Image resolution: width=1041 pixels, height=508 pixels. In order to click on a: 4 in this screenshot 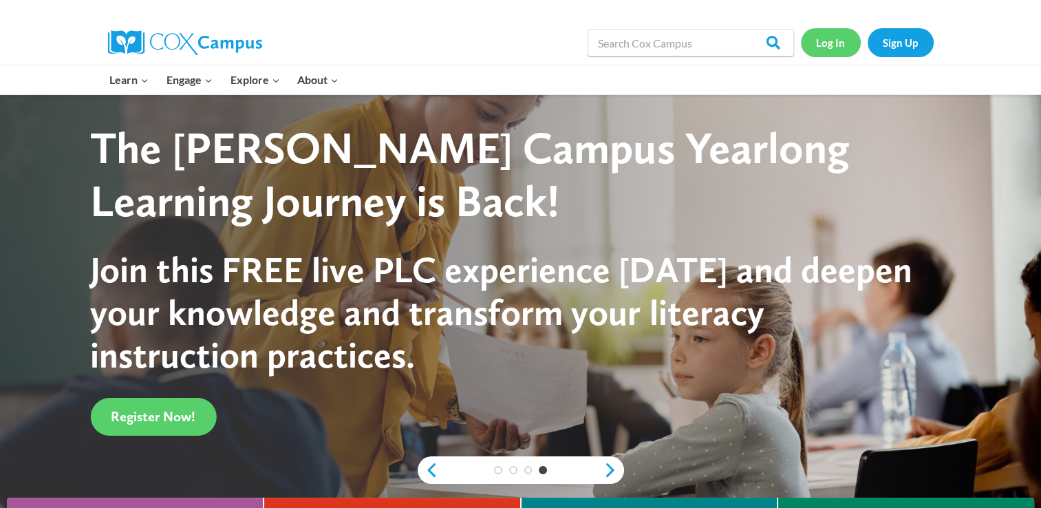, I will do `click(543, 470)`.